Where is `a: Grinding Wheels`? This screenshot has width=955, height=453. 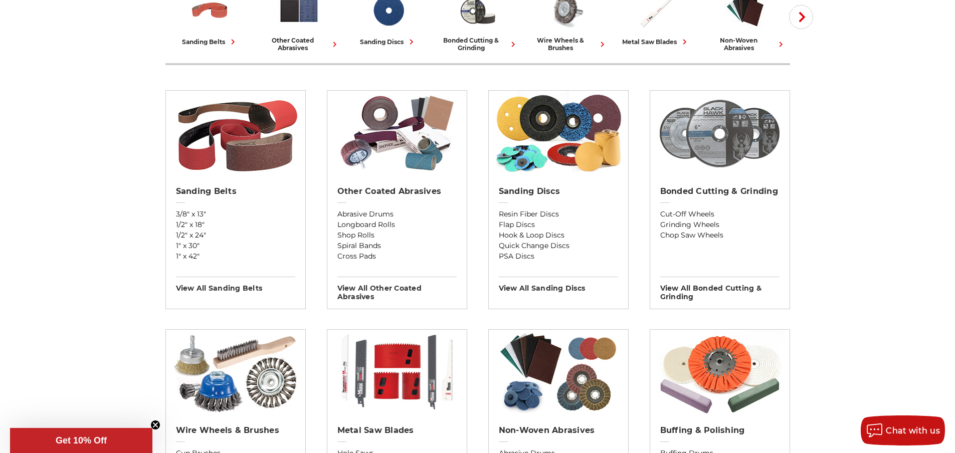 a: Grinding Wheels is located at coordinates (720, 225).